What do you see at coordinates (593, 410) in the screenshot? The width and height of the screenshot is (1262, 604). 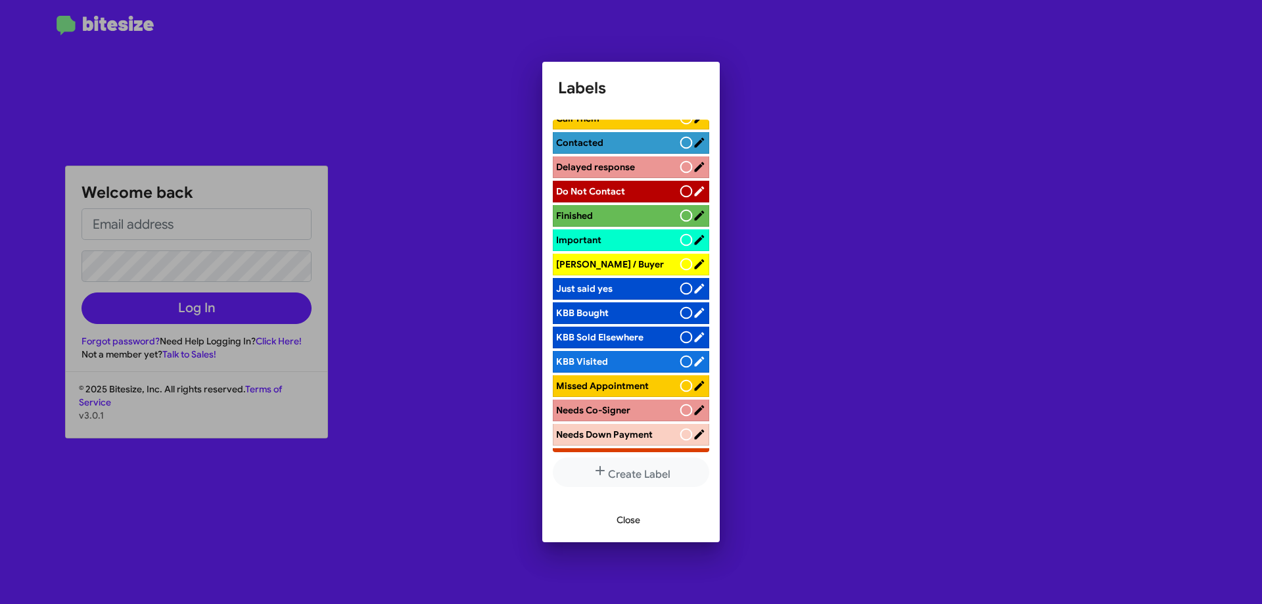 I see `span: Needs Co-Signer` at bounding box center [593, 410].